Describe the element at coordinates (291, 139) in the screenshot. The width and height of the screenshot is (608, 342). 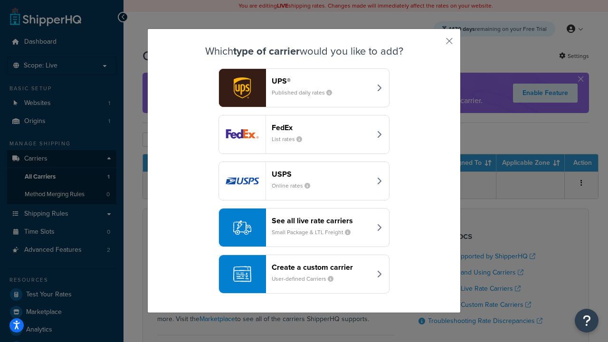
I see `small: List rates` at that location.